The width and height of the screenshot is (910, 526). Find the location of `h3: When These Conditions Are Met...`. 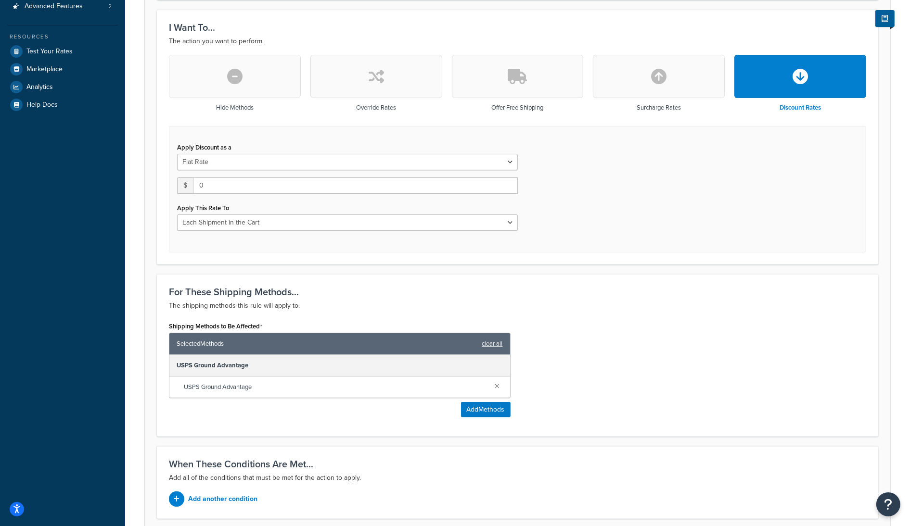

h3: When These Conditions Are Met... is located at coordinates (517, 464).